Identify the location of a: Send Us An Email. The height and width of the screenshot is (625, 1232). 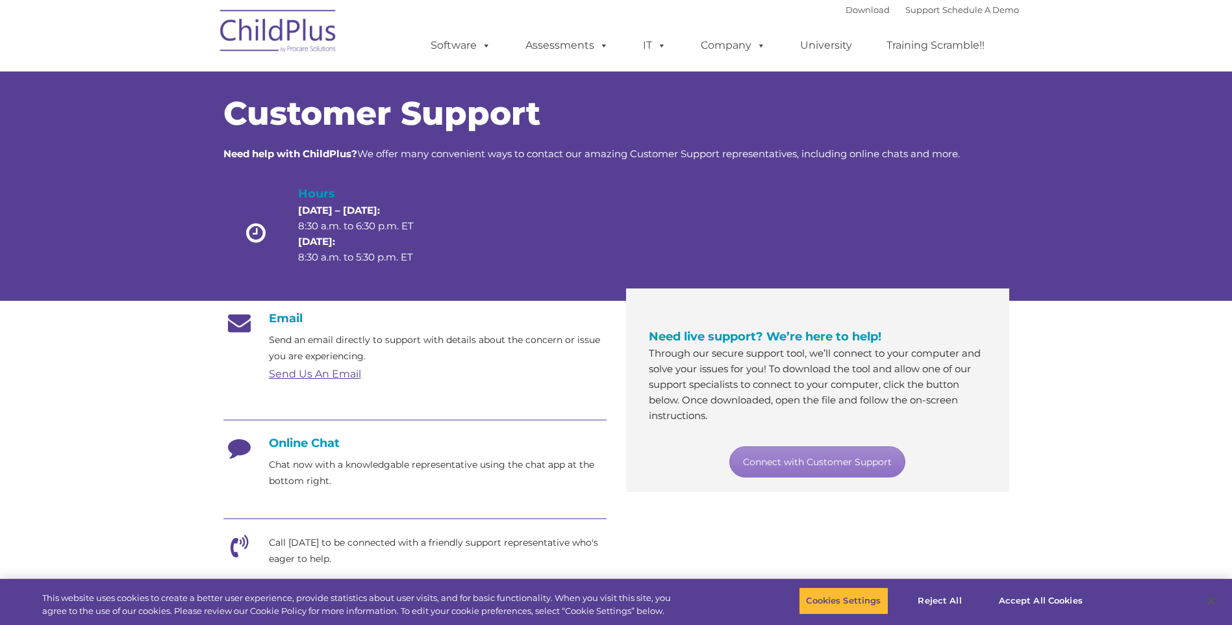
(315, 373).